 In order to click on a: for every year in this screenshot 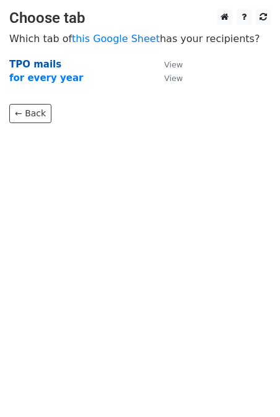, I will do `click(46, 78)`.